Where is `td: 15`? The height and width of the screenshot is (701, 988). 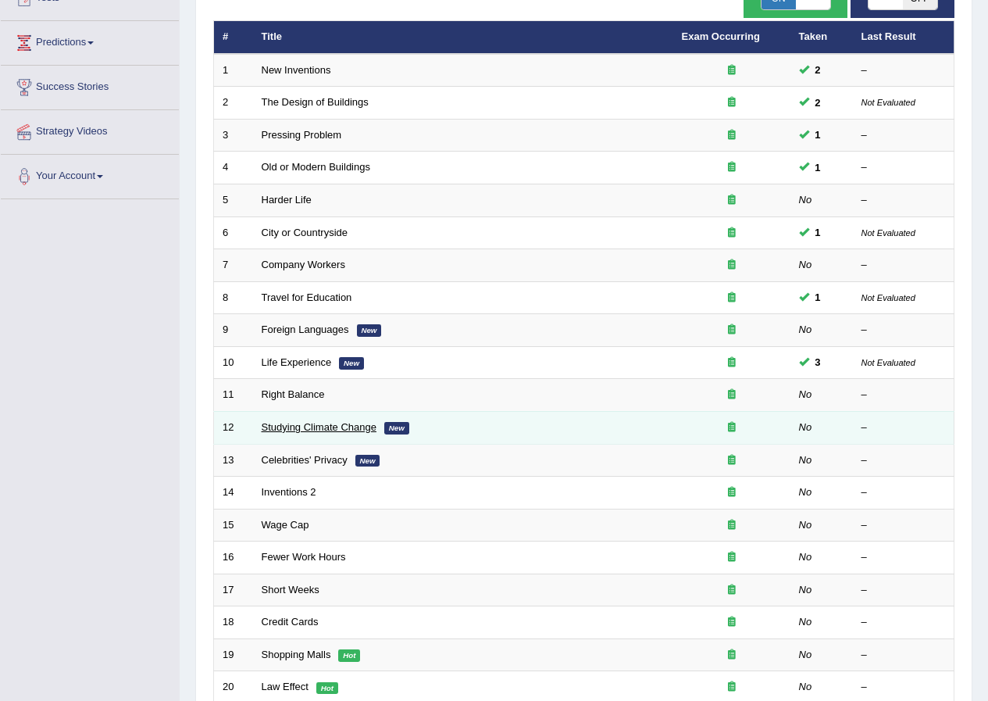 td: 15 is located at coordinates (234, 525).